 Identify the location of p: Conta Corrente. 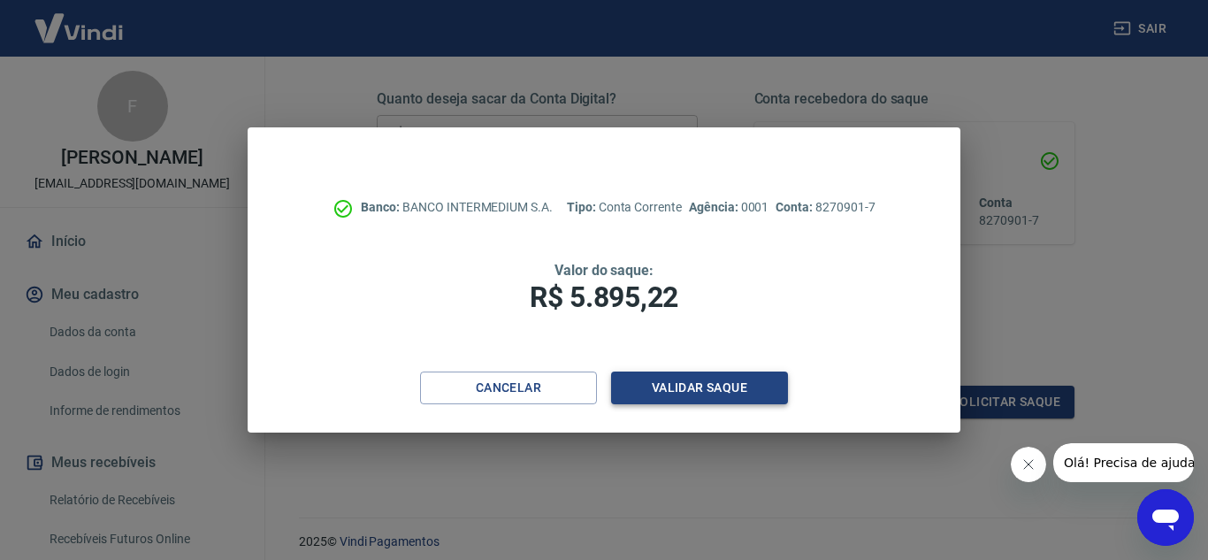
(624, 207).